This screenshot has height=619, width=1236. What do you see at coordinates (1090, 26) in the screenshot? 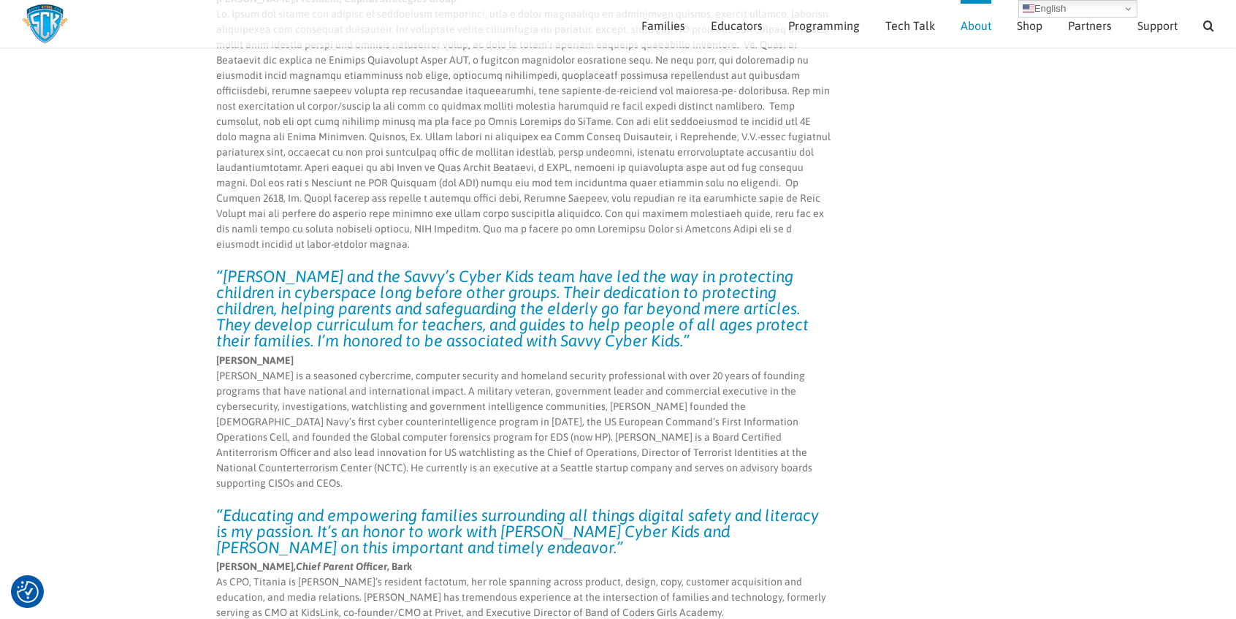
I see `span: Partners` at bounding box center [1090, 26].